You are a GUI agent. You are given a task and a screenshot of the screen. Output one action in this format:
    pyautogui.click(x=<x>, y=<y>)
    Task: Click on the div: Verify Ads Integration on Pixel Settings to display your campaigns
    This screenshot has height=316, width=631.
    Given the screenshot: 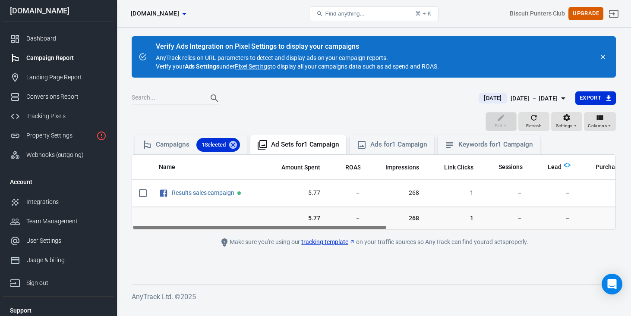 What is the action you would take?
    pyautogui.click(x=297, y=47)
    